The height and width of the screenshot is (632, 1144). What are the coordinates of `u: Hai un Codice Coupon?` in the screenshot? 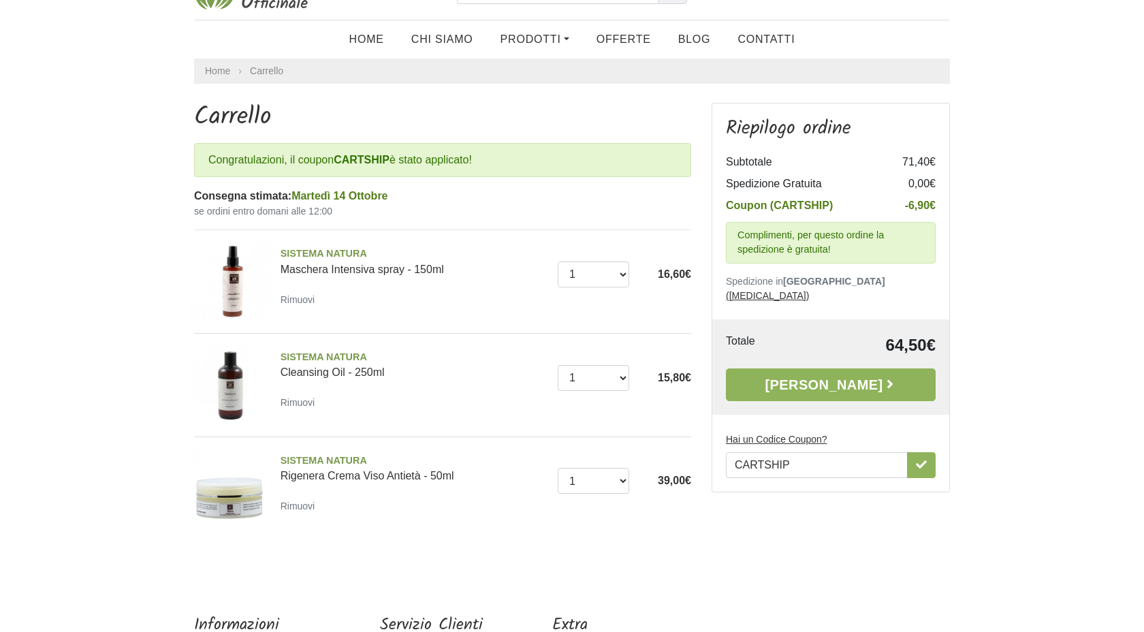 It's located at (777, 439).